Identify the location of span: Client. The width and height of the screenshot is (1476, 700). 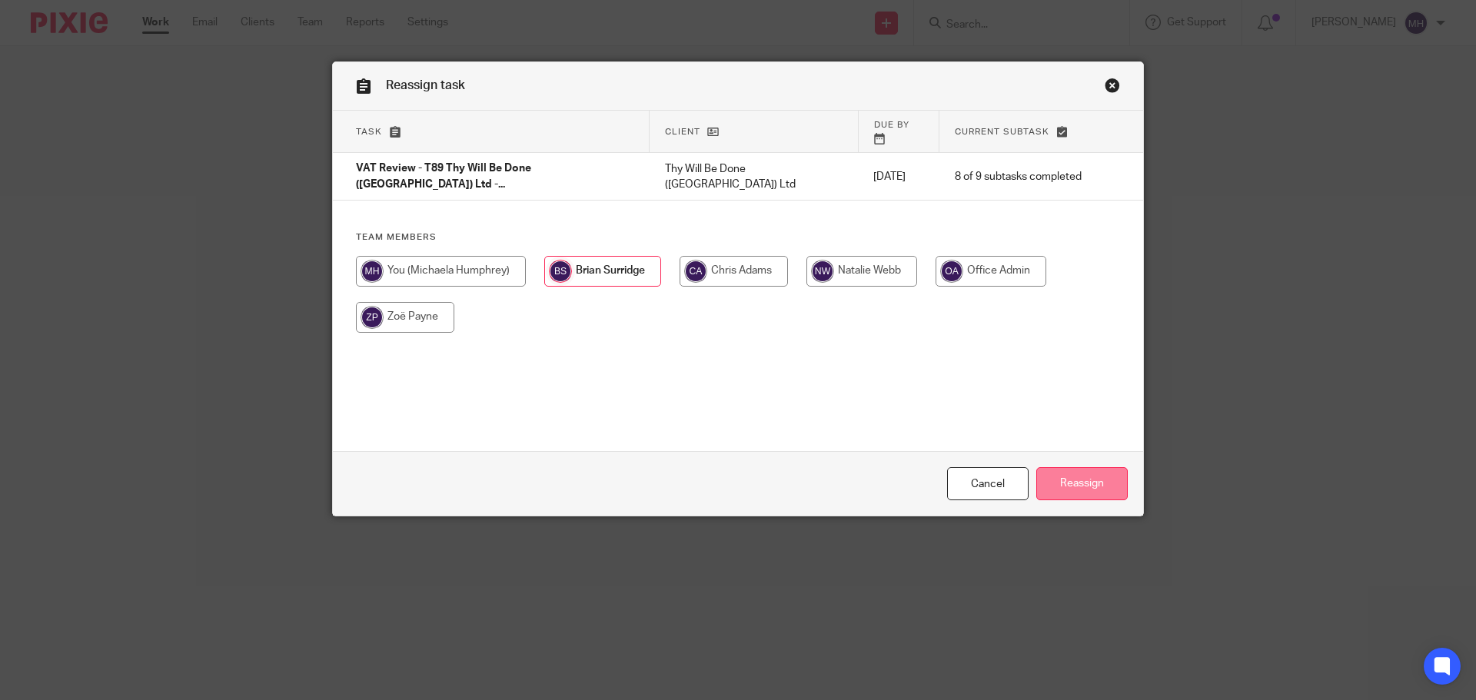
(683, 131).